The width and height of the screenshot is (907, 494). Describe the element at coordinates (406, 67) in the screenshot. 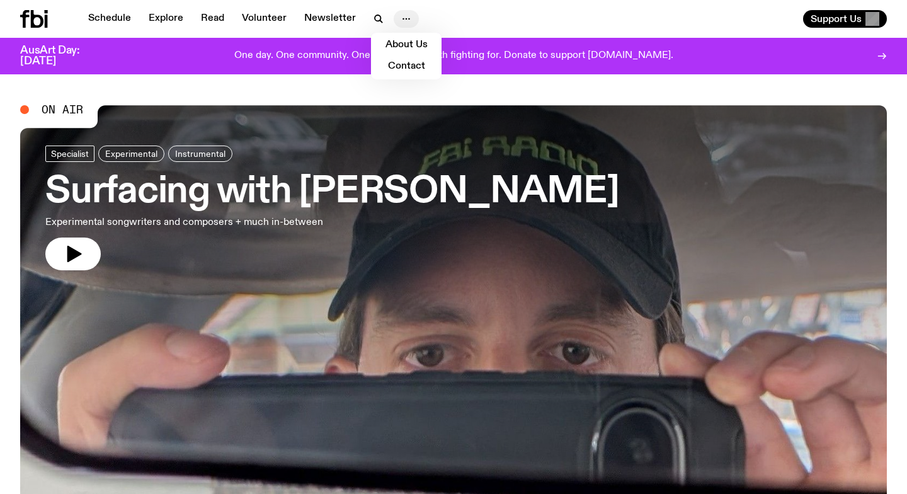

I see `a: Contact` at that location.